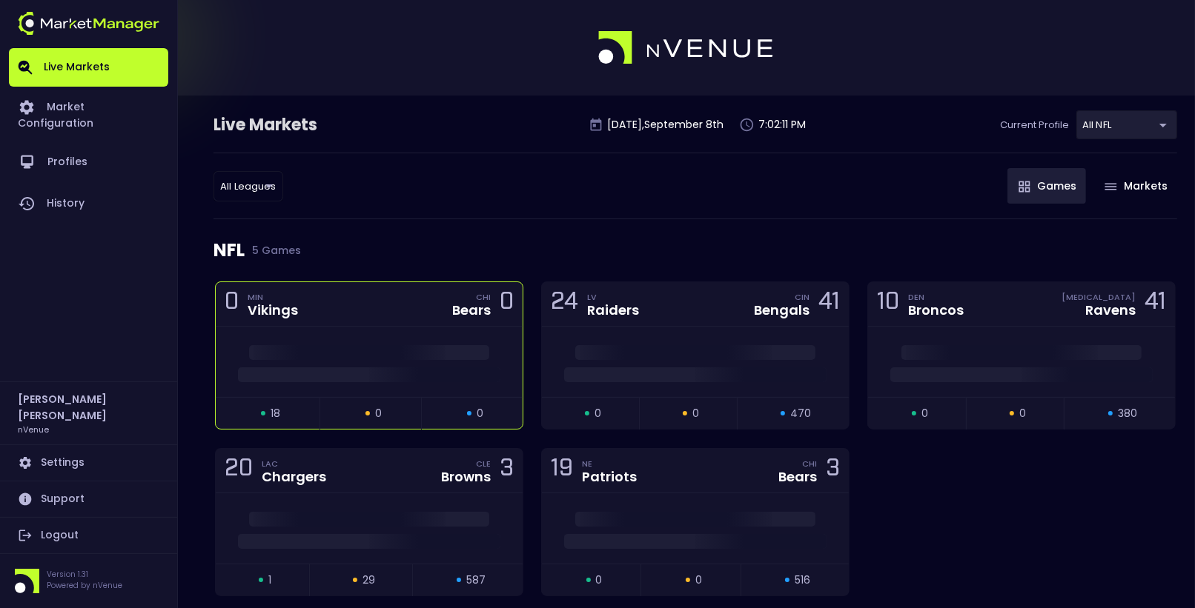 Image resolution: width=1195 pixels, height=608 pixels. I want to click on a: Market Configuration, so click(88, 114).